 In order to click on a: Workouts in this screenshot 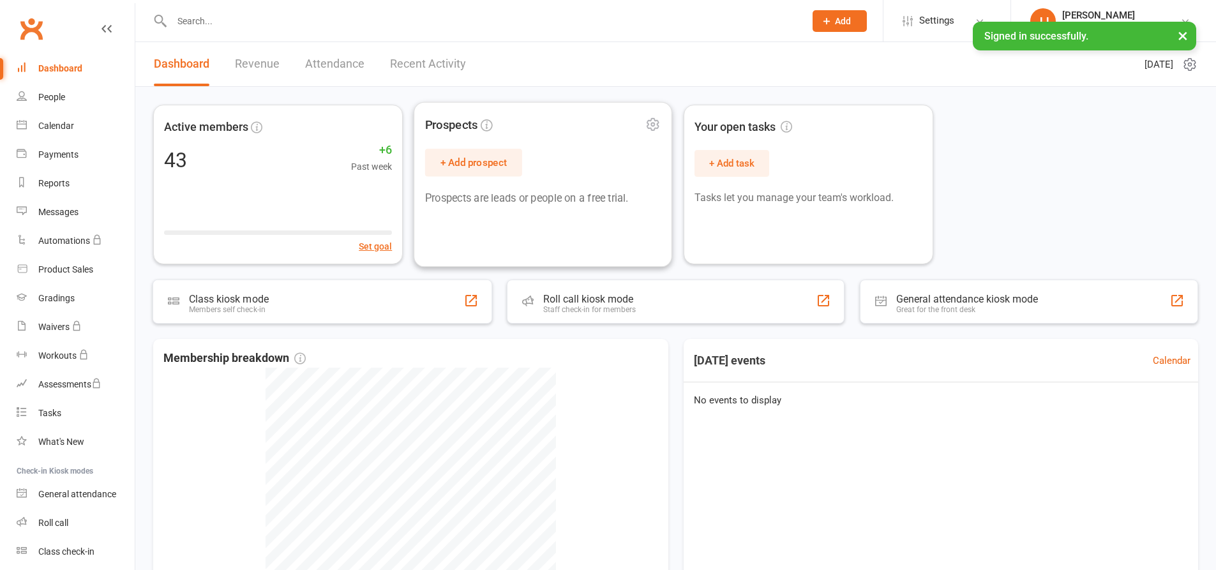, I will do `click(75, 356)`.